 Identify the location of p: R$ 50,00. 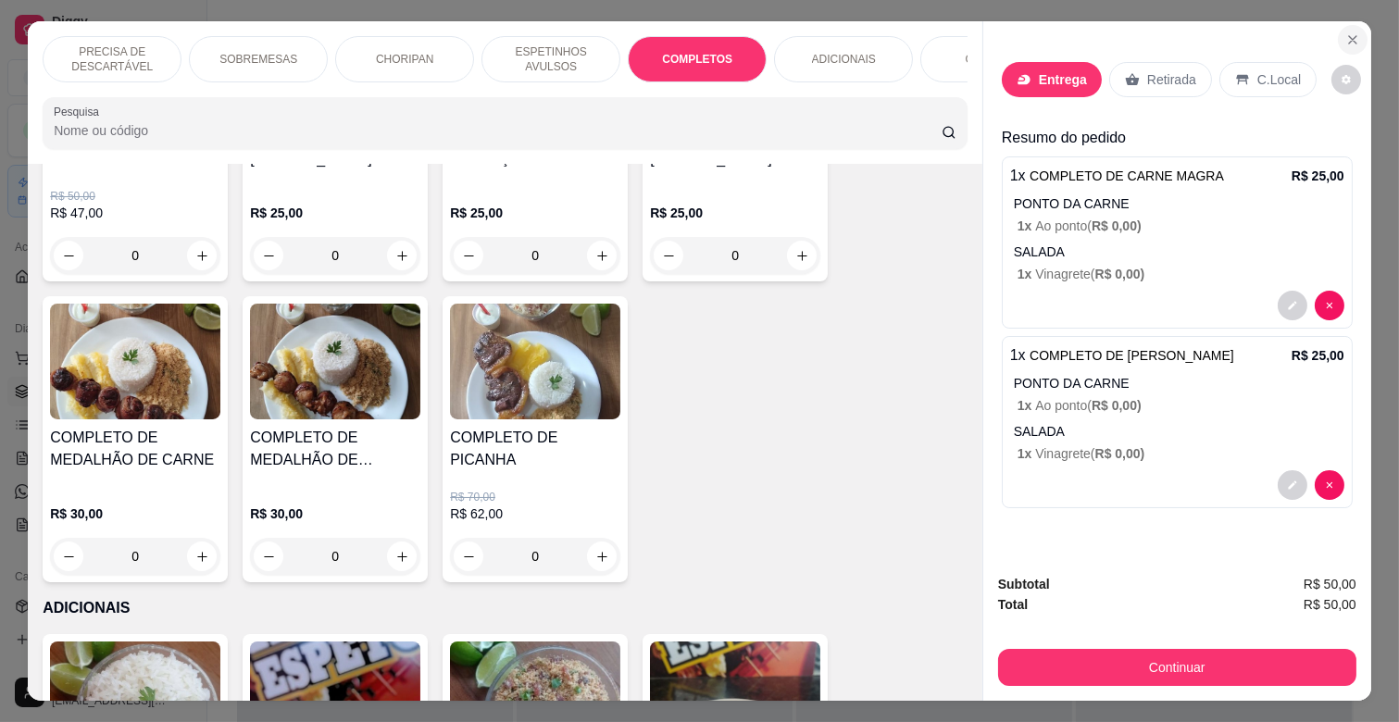
(135, 196).